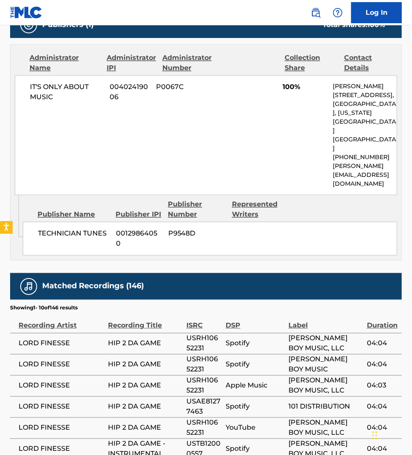 The width and height of the screenshot is (412, 455). What do you see at coordinates (130, 92) in the screenshot?
I see `span: 00402419006` at bounding box center [130, 92].